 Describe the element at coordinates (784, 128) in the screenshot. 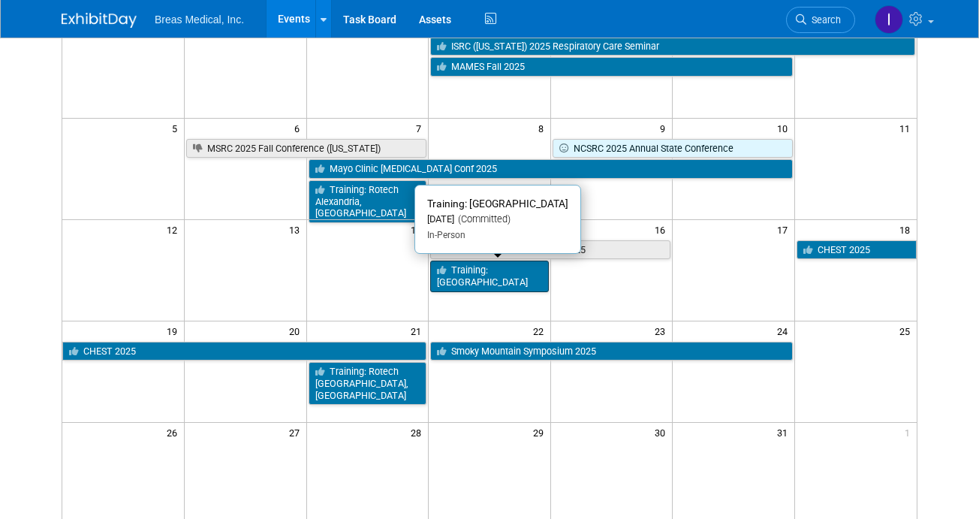

I see `span: 10` at that location.